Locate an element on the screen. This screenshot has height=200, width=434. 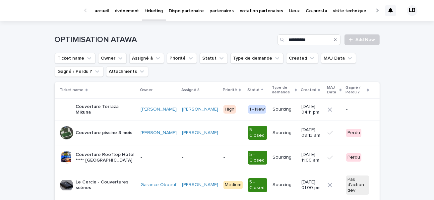
button: Statut is located at coordinates (213, 58).